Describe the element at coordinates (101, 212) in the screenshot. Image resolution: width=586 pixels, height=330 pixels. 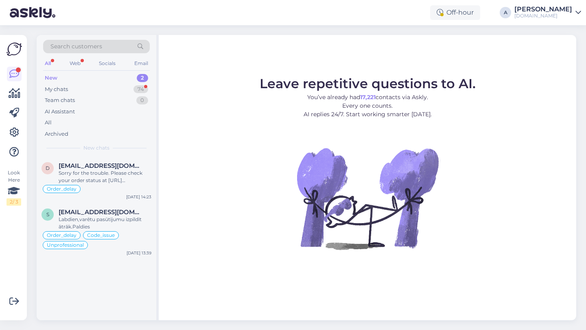
I see `span: sarmiteulpe@inbox.lv` at that location.